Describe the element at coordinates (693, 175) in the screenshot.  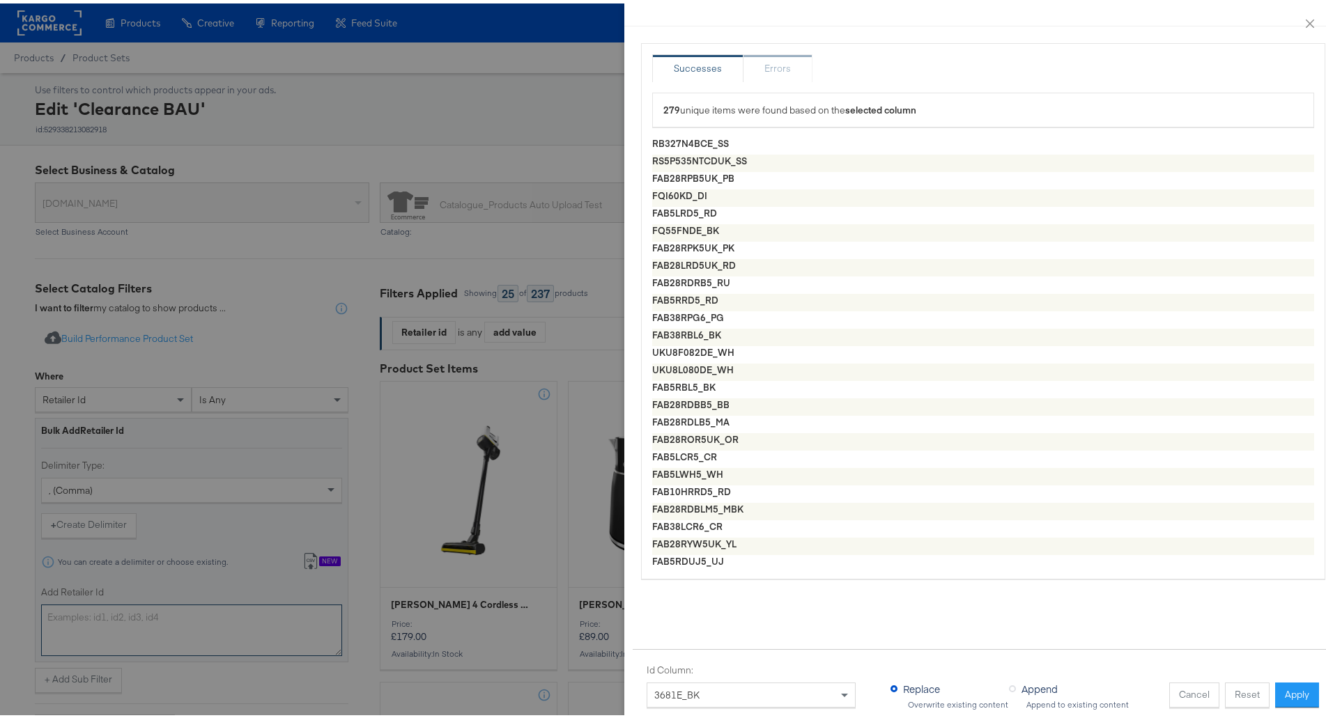
I see `strong: FAB28RPB5UK_PB` at that location.